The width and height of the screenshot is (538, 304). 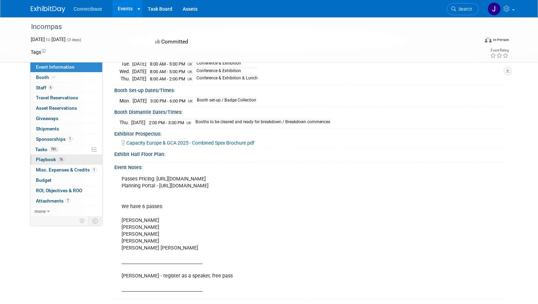 What do you see at coordinates (66, 170) in the screenshot?
I see `a: Misc. Expenses & Credits1` at bounding box center [66, 170].